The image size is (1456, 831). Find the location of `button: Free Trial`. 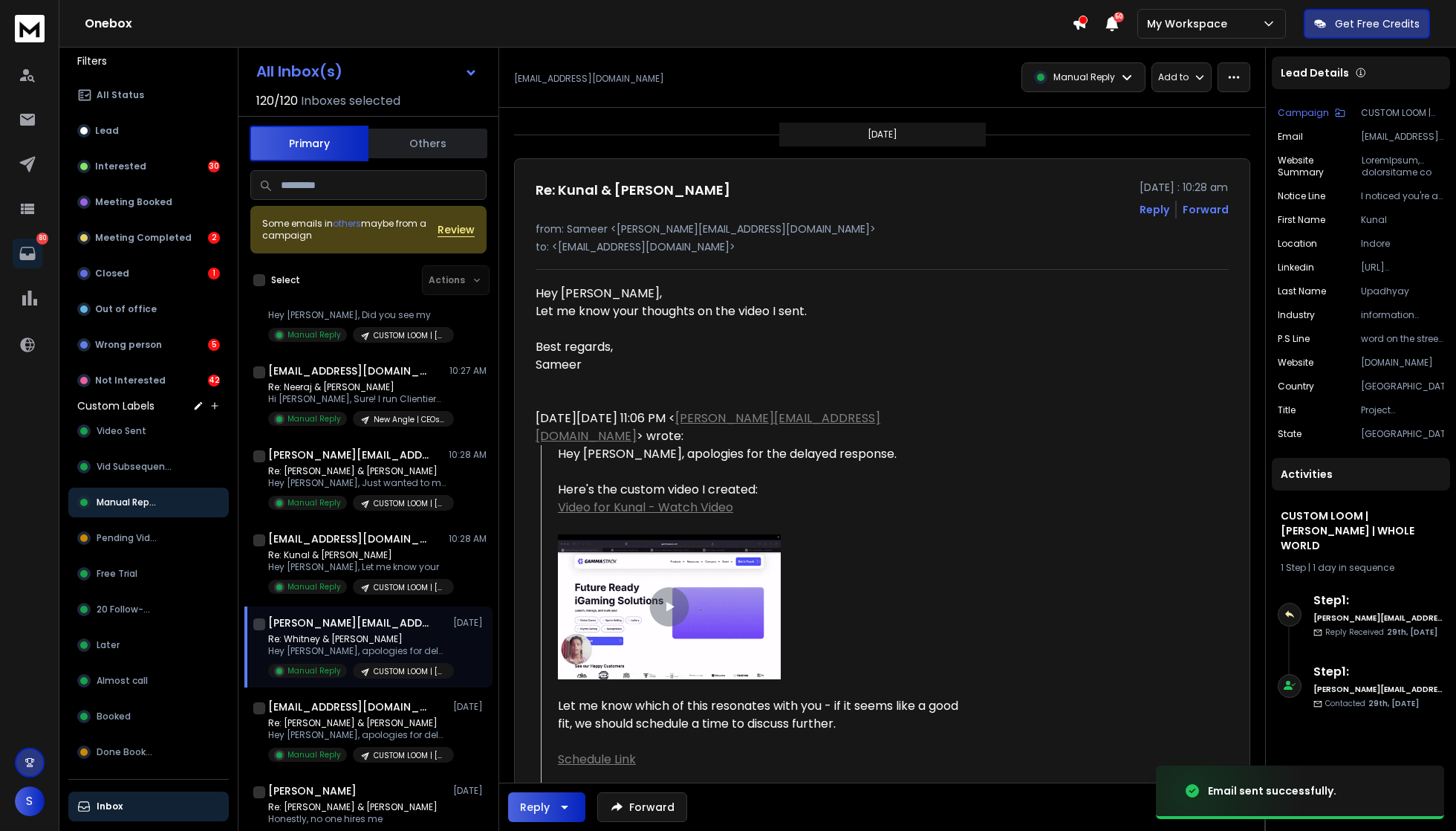

button: Free Trial is located at coordinates (148, 574).